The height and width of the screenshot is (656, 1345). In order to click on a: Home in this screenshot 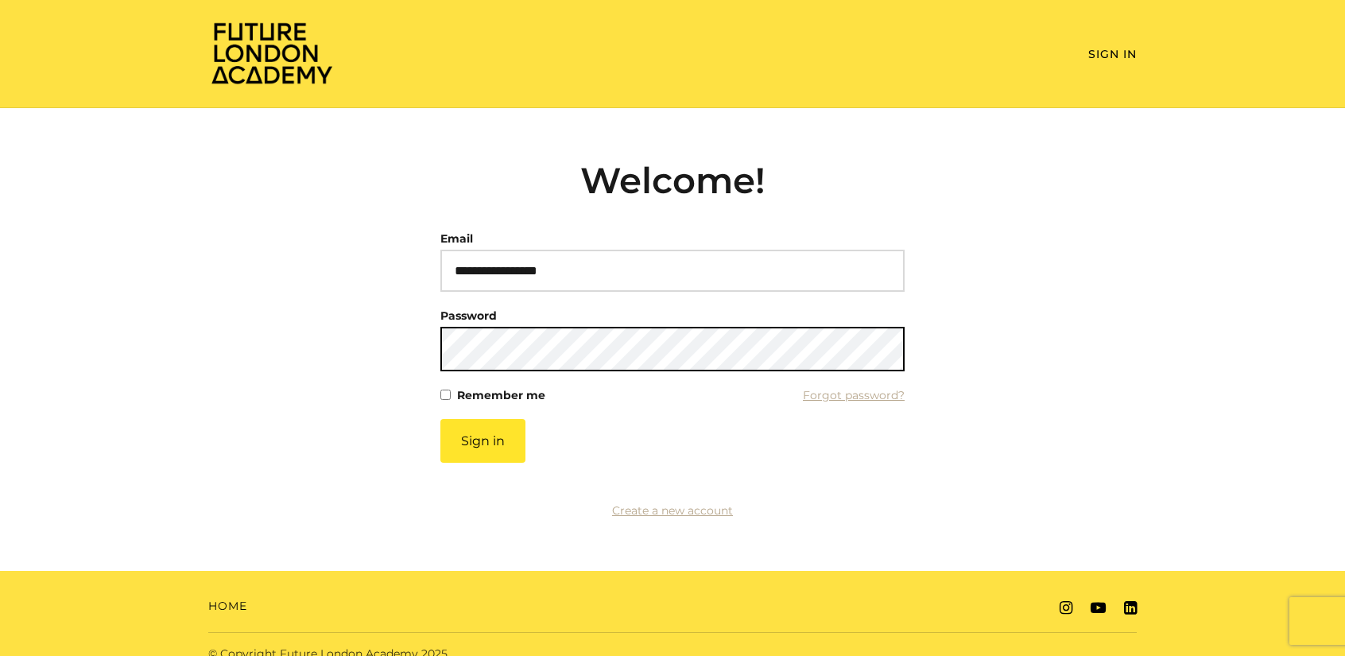, I will do `click(227, 606)`.